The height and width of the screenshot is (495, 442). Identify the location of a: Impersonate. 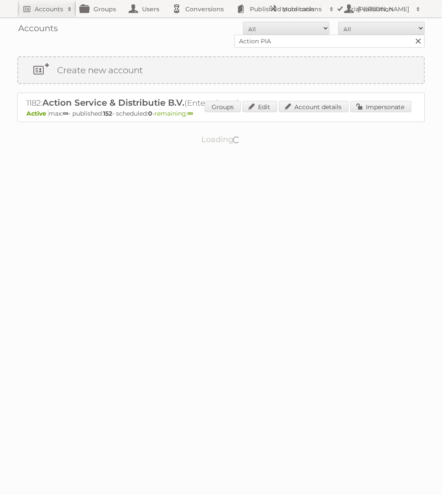
(380, 106).